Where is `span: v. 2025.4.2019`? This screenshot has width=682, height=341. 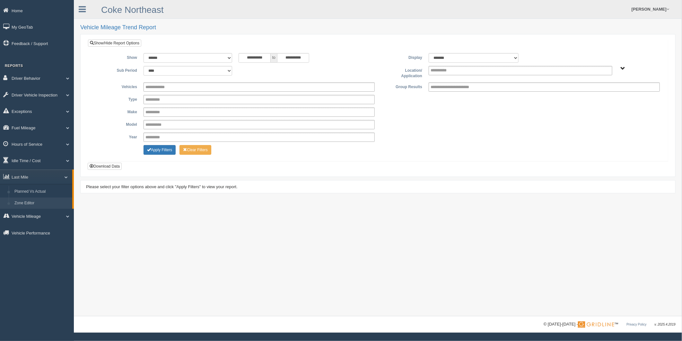 span: v. 2025.4.2019 is located at coordinates (665, 324).